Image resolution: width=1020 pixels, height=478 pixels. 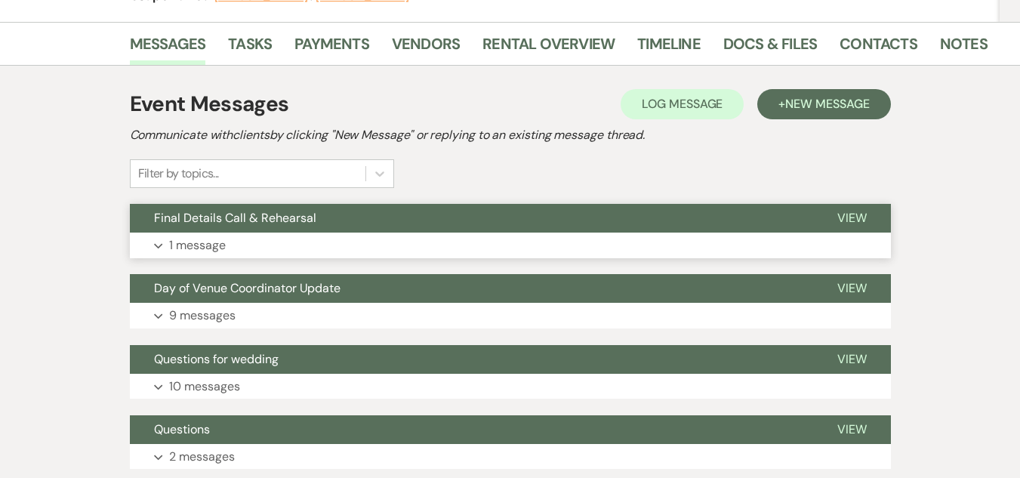 What do you see at coordinates (202, 457) in the screenshot?
I see `p: 2 messages` at bounding box center [202, 457].